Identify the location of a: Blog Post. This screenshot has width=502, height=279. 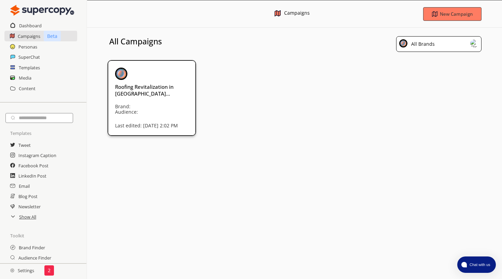
(28, 196).